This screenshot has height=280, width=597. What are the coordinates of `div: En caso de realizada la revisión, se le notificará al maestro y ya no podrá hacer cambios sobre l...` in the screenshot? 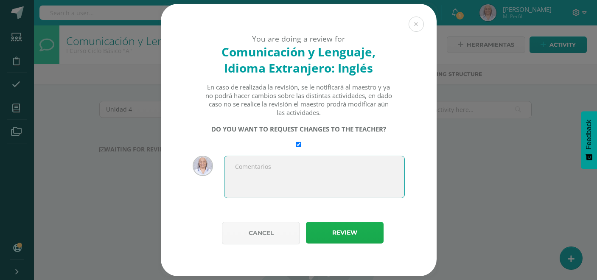 It's located at (298, 100).